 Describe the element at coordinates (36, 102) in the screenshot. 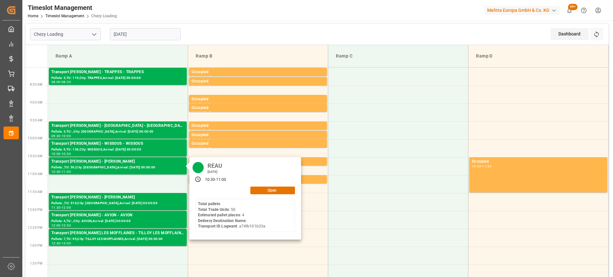

I see `span: 9:00 AM` at that location.